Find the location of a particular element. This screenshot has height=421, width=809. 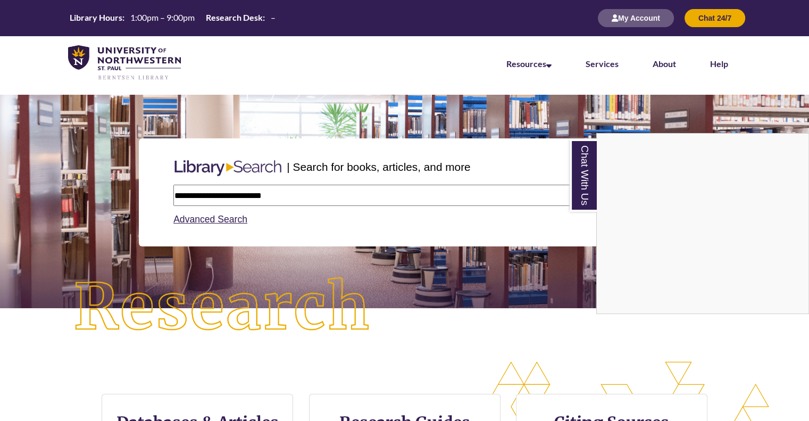

img: UNWSP Library Logo is located at coordinates (125, 63).